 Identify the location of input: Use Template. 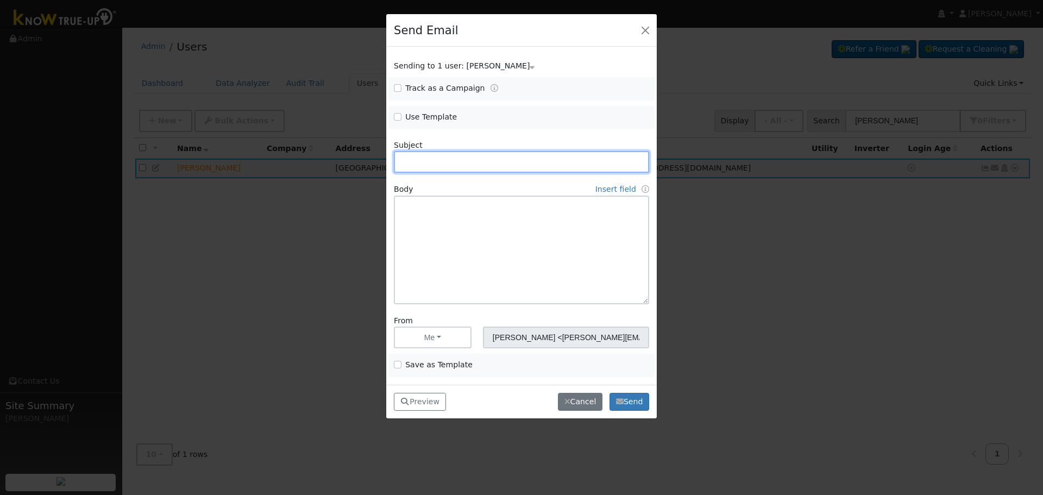
(397, 117).